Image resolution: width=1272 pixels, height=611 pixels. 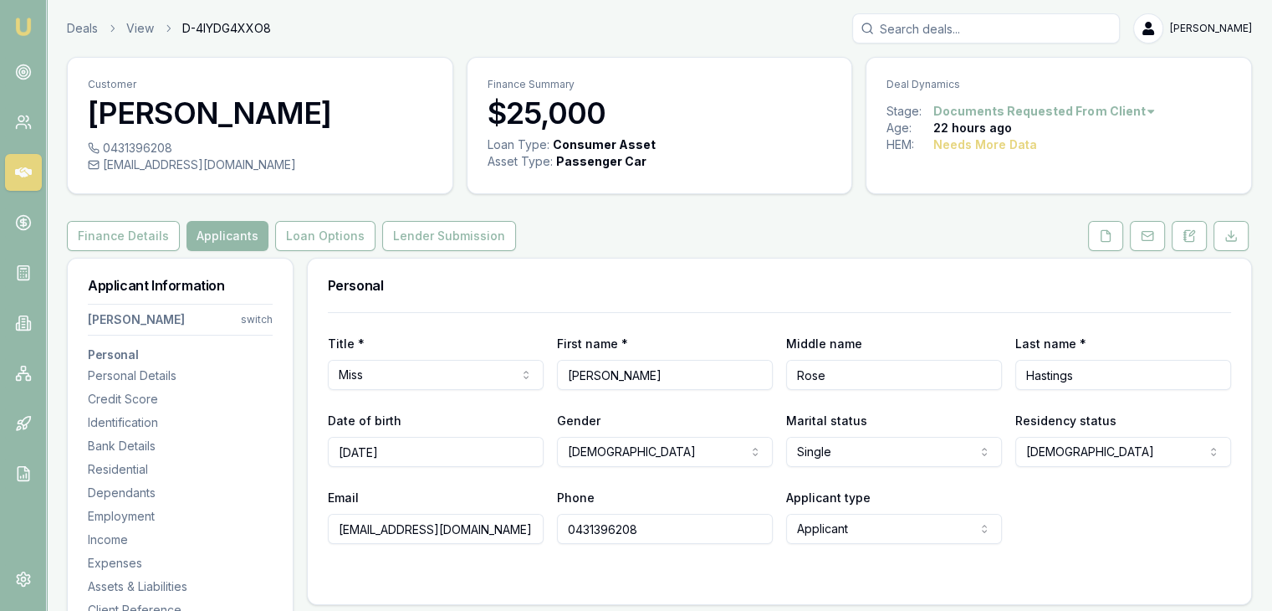 I want to click on input: 0431 234 567, so click(x=665, y=529).